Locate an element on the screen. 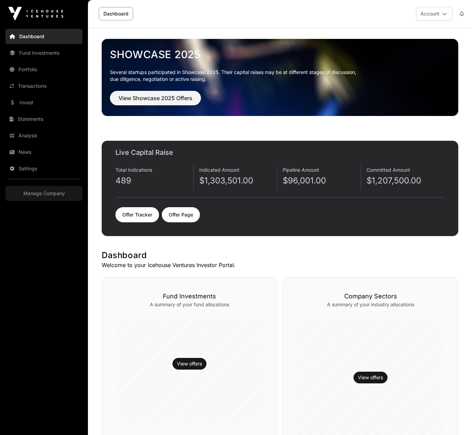 The image size is (472, 435). h3: Fund Investments is located at coordinates (189, 296).